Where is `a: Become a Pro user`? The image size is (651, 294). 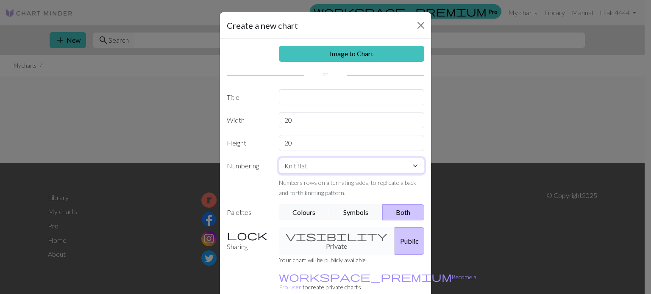
a: Become a Pro user is located at coordinates (377, 282).